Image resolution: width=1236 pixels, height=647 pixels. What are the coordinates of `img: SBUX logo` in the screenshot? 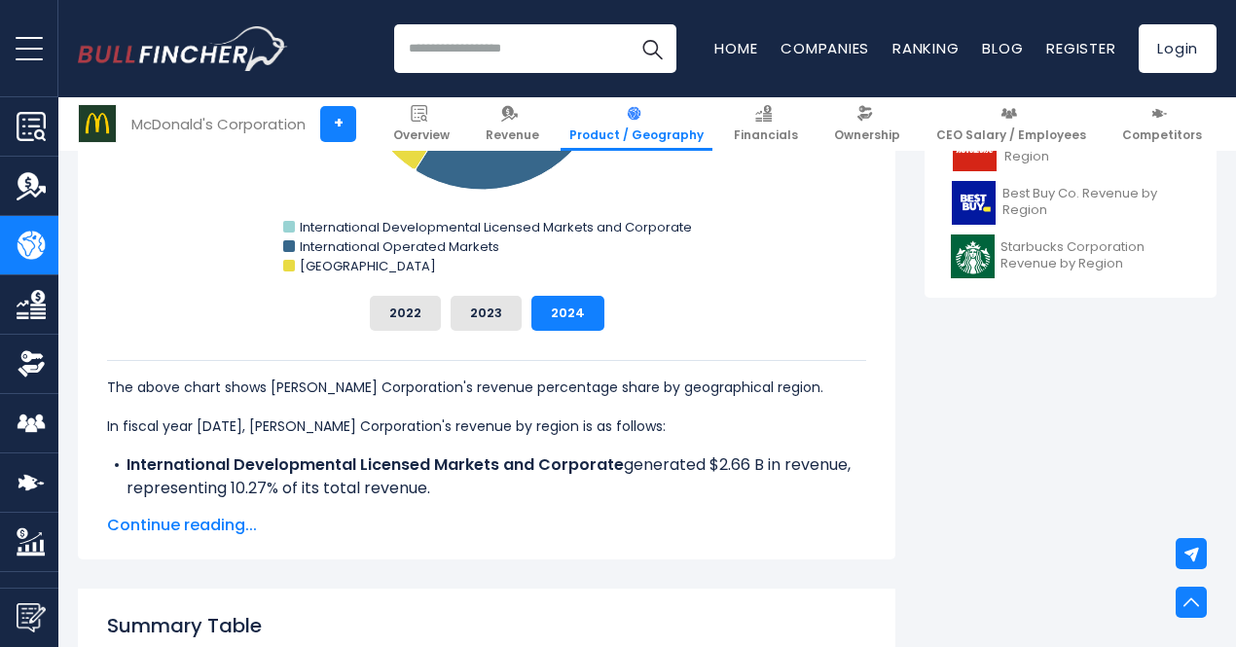 It's located at (972, 256).